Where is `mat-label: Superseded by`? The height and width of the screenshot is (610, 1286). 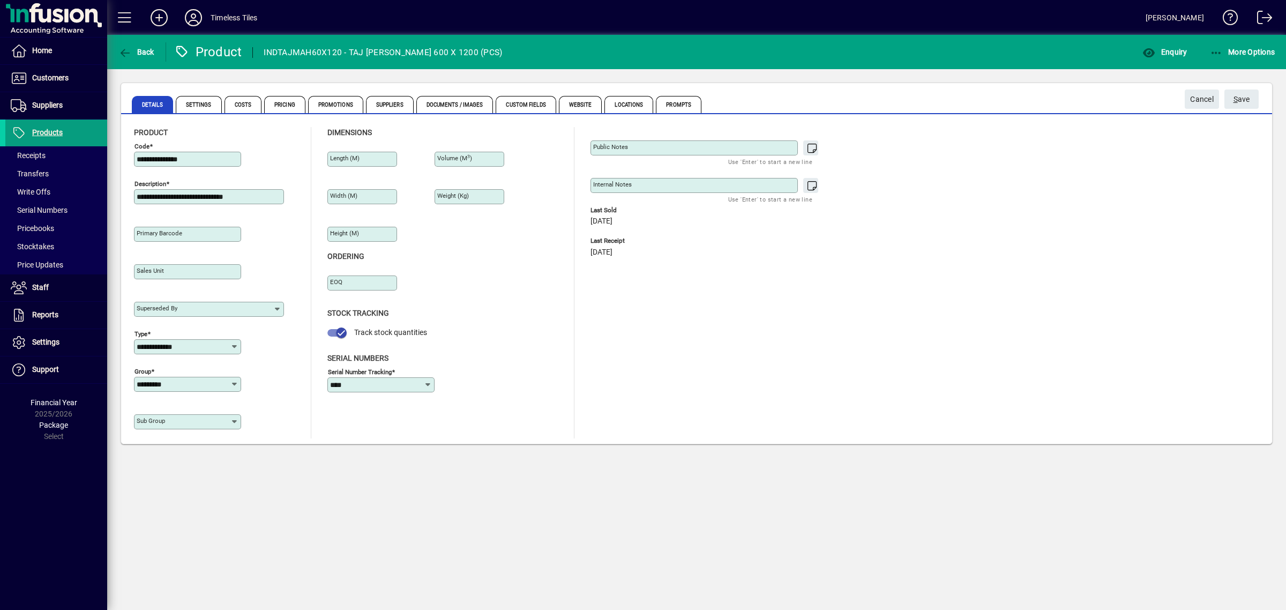 mat-label: Superseded by is located at coordinates (157, 308).